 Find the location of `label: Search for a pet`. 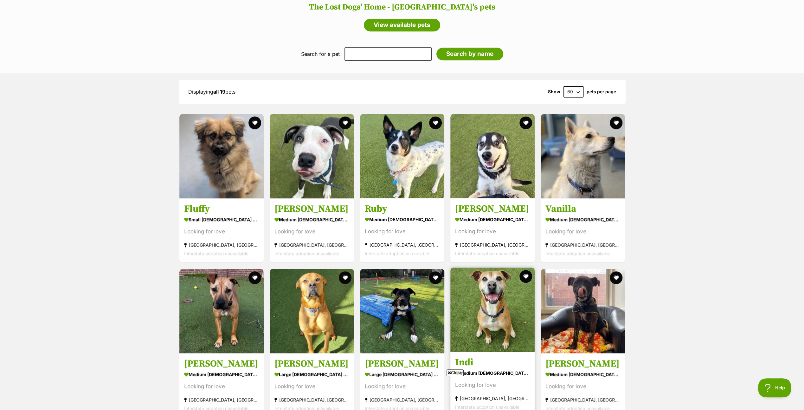

label: Search for a pet is located at coordinates (321, 54).